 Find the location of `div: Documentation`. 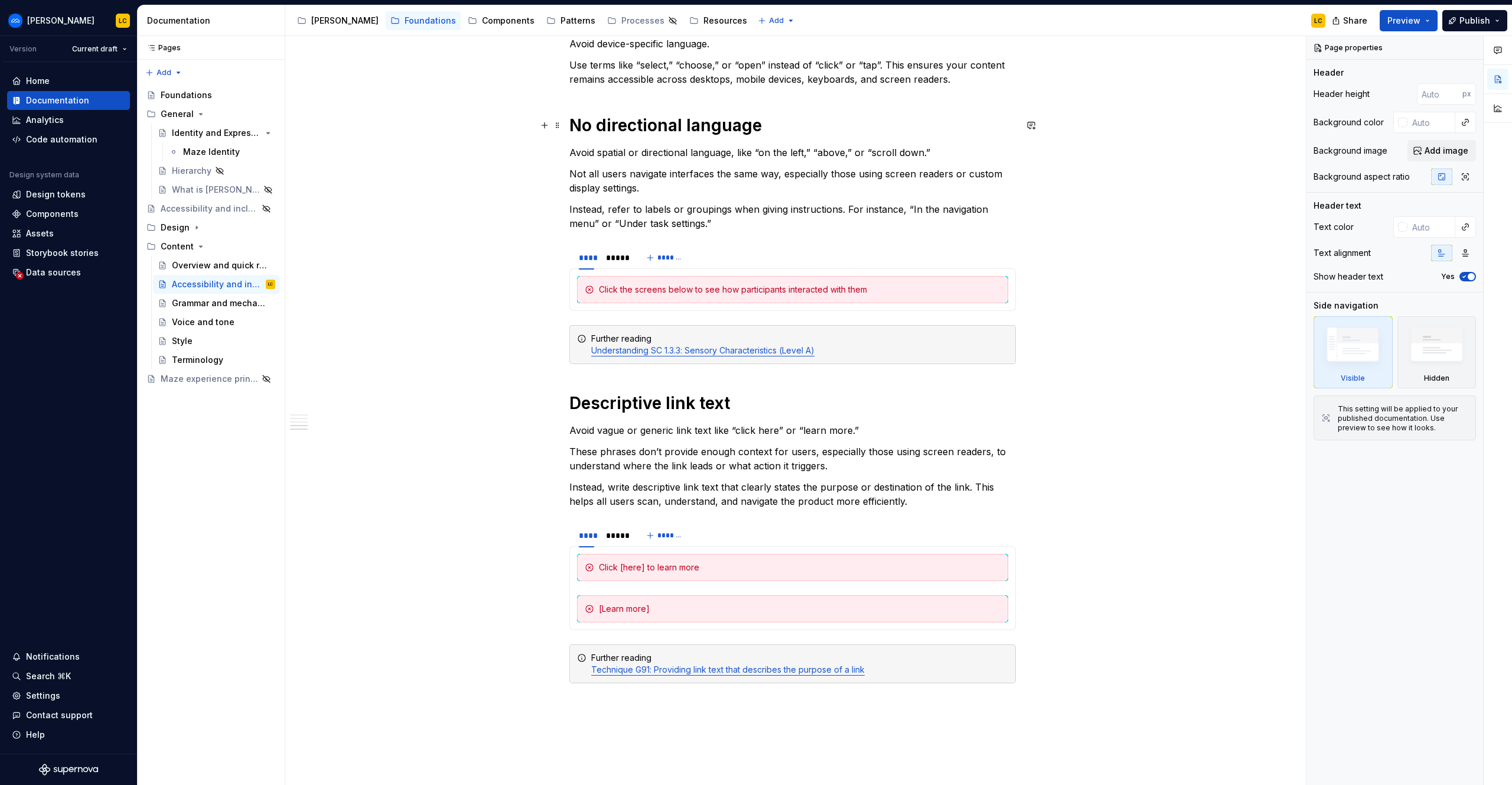

div: Documentation is located at coordinates (213, 21).